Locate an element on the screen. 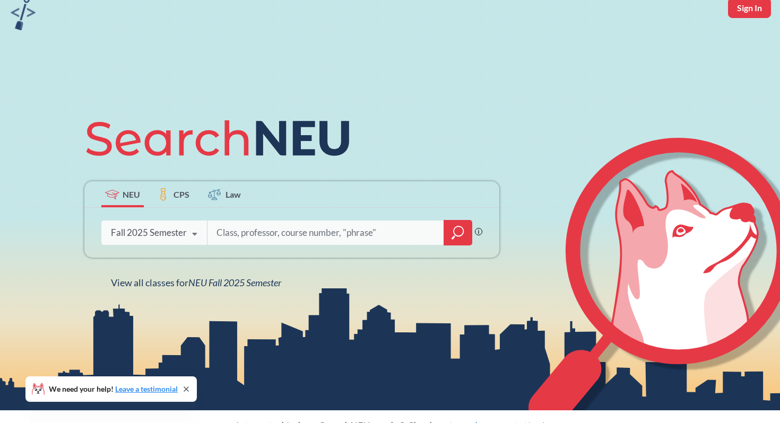 The height and width of the screenshot is (423, 780). svg: magnifying glass is located at coordinates (458, 233).